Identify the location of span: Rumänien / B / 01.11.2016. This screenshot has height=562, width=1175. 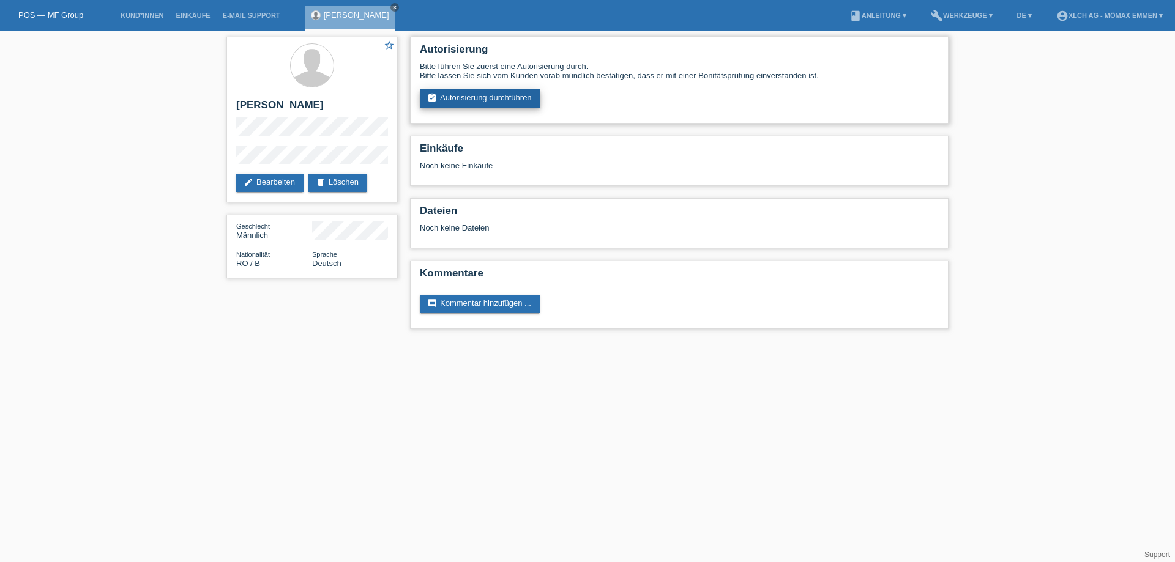
(248, 263).